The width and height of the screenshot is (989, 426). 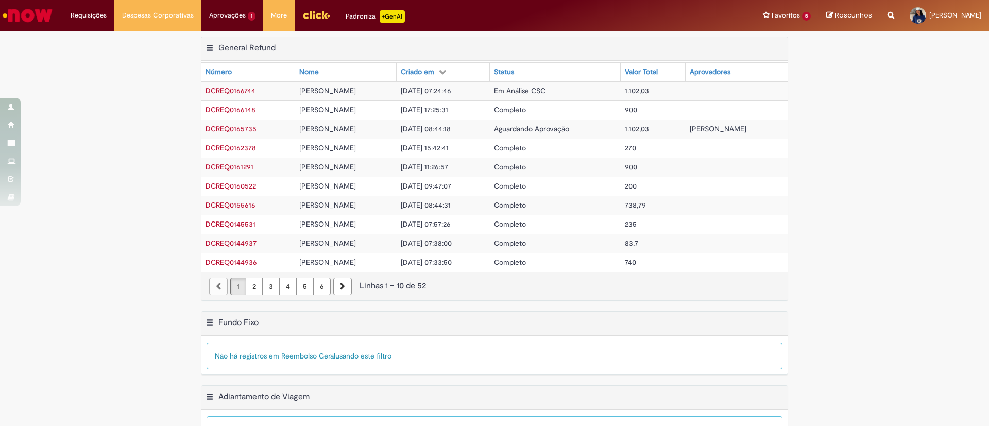 What do you see at coordinates (279, 15) in the screenshot?
I see `span: More` at bounding box center [279, 15].